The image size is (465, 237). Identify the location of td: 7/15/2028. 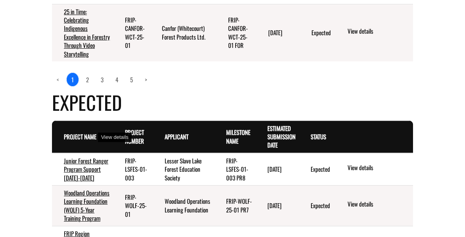
(277, 206).